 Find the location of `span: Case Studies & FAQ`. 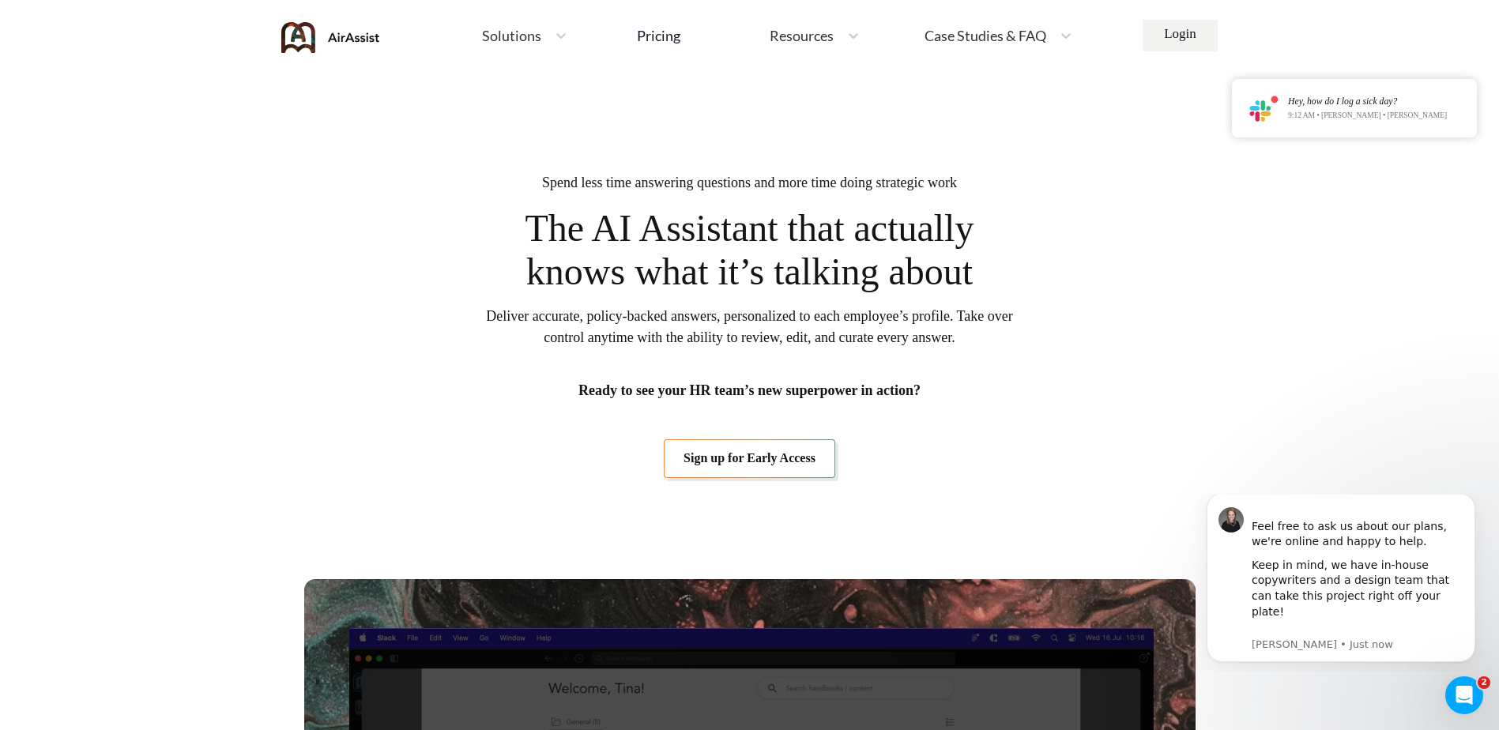

span: Case Studies & FAQ is located at coordinates (986, 36).